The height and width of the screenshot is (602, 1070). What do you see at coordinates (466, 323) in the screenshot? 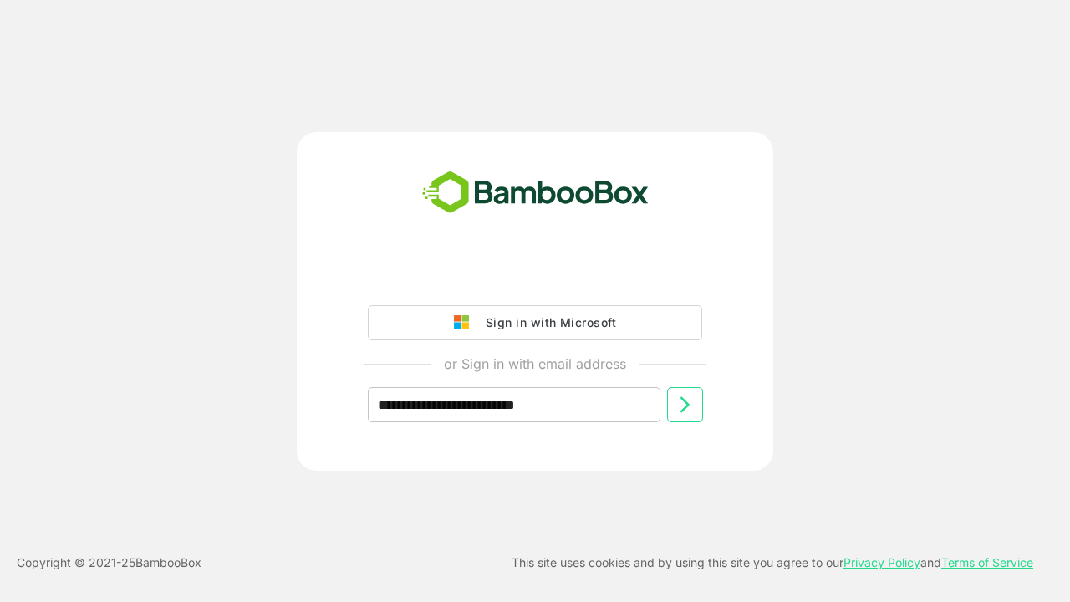
I see `img: google` at bounding box center [466, 323].